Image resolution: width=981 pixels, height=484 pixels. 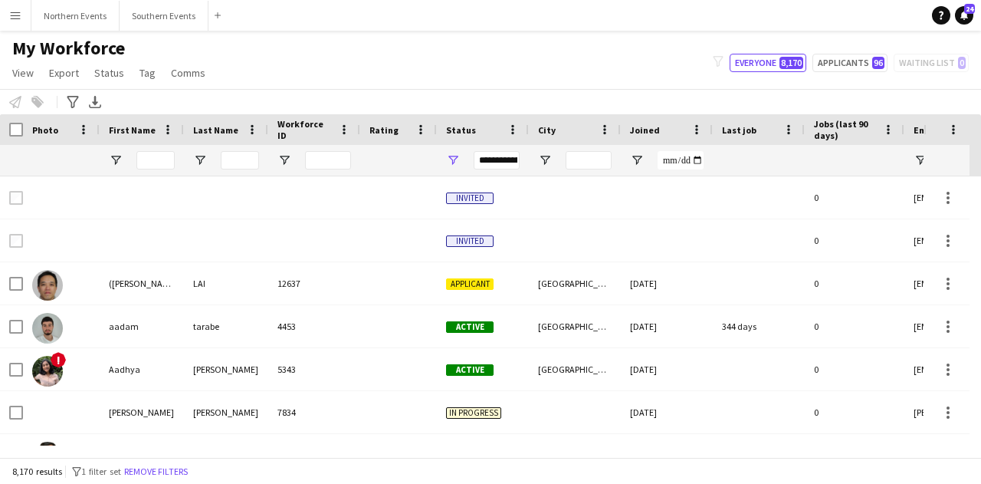 What do you see at coordinates (681, 160) in the screenshot?
I see `input: Joined Filter Input` at bounding box center [681, 160].